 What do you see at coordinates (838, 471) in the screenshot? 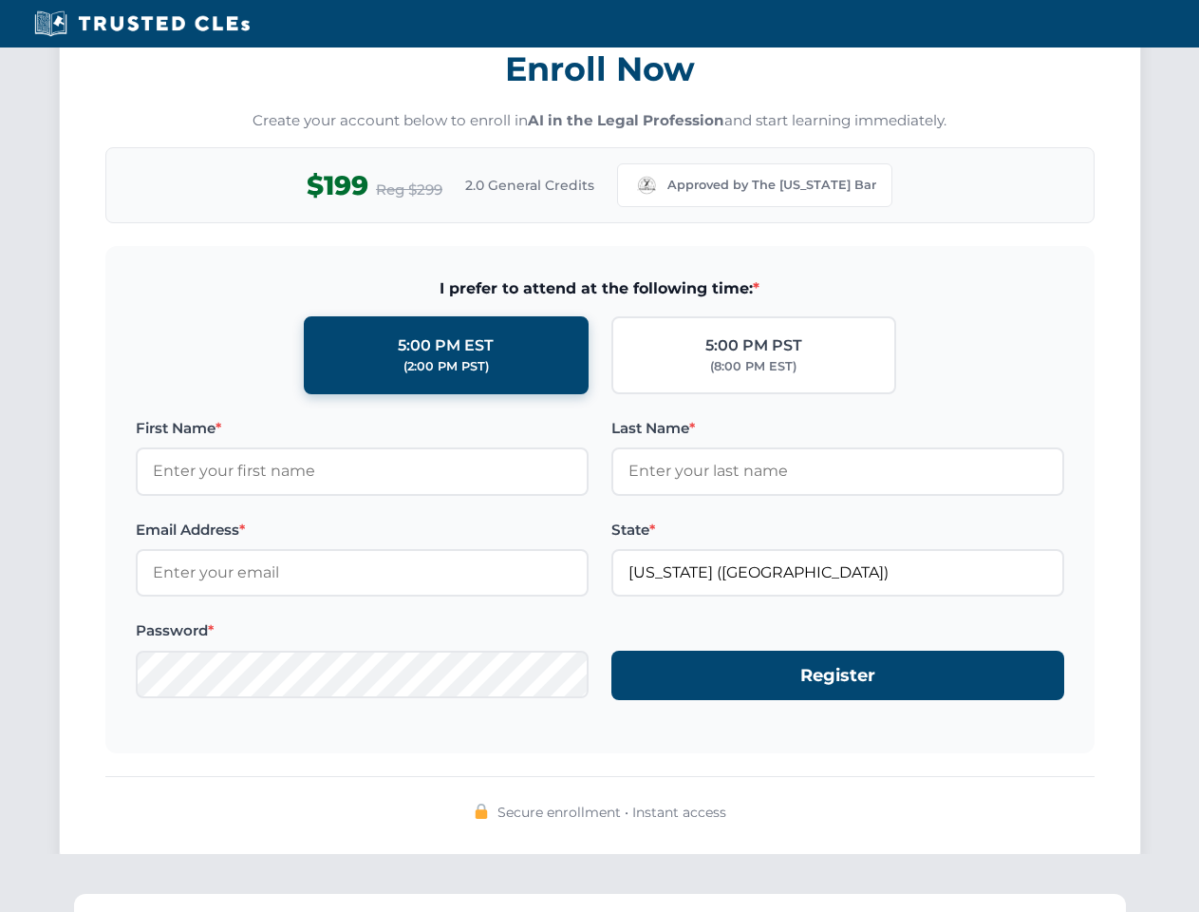
I see `input: Enter your last name` at bounding box center [838, 471].